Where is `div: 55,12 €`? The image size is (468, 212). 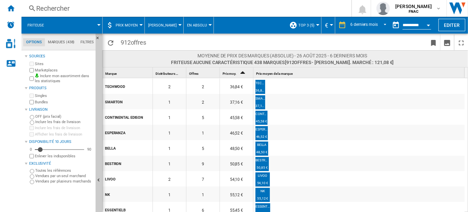 div: 55,12 € is located at coordinates (262, 199).